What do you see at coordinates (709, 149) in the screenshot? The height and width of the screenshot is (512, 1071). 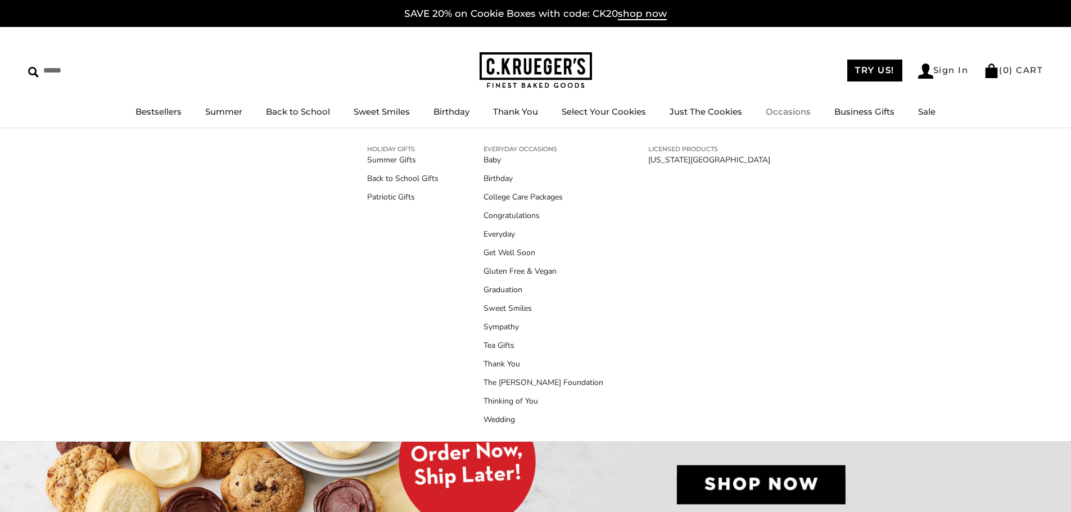 I see `a: LICENSED PRODUCTS` at bounding box center [709, 149].